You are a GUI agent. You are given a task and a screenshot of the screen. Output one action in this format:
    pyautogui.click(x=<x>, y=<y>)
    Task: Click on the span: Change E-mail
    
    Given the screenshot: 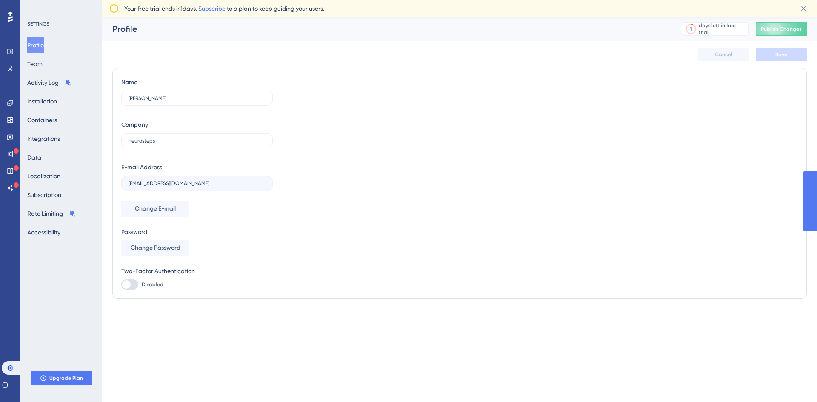 What is the action you would take?
    pyautogui.click(x=155, y=209)
    